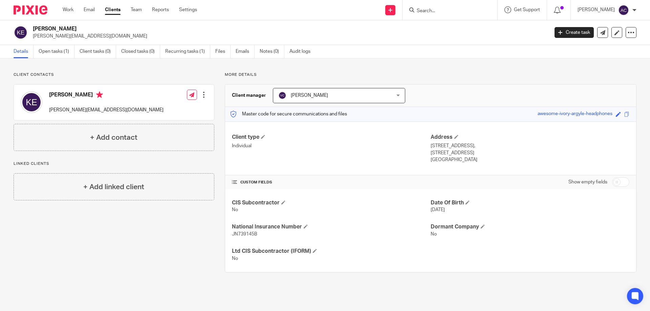 This screenshot has height=311, width=650. Describe the element at coordinates (30, 10) in the screenshot. I see `img: Pixie` at that location.